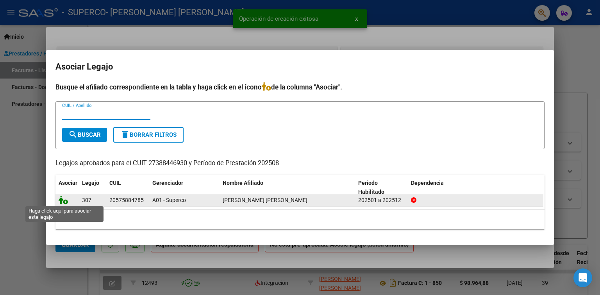 The height and width of the screenshot is (295, 600). I want to click on datatable-header-cell: Periodo Habilitado, so click(381, 187).